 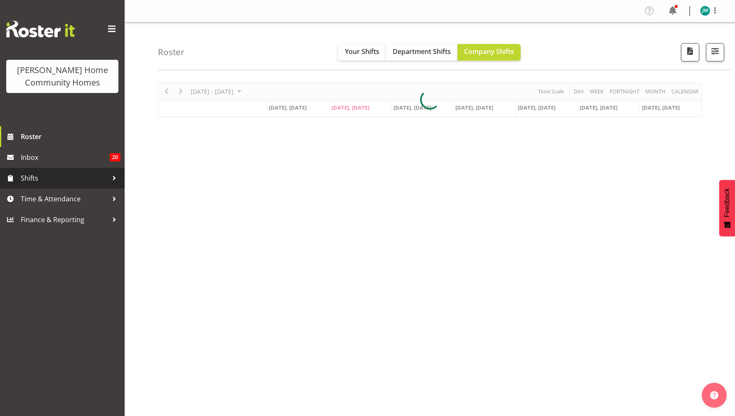 What do you see at coordinates (489, 52) in the screenshot?
I see `button: Company Shifts` at bounding box center [489, 52].